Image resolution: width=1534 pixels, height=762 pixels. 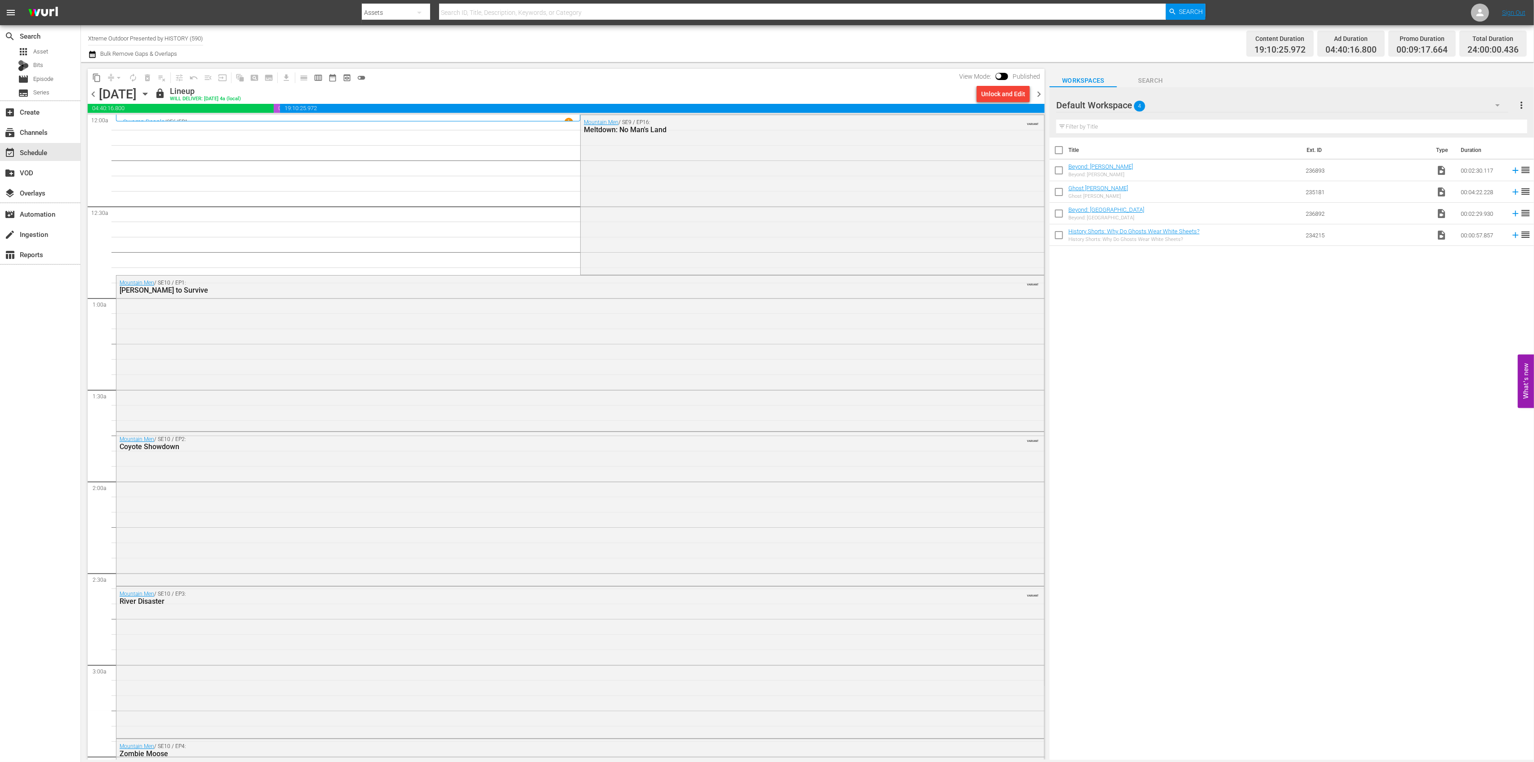 I want to click on a: Sign Out, so click(x=1514, y=13).